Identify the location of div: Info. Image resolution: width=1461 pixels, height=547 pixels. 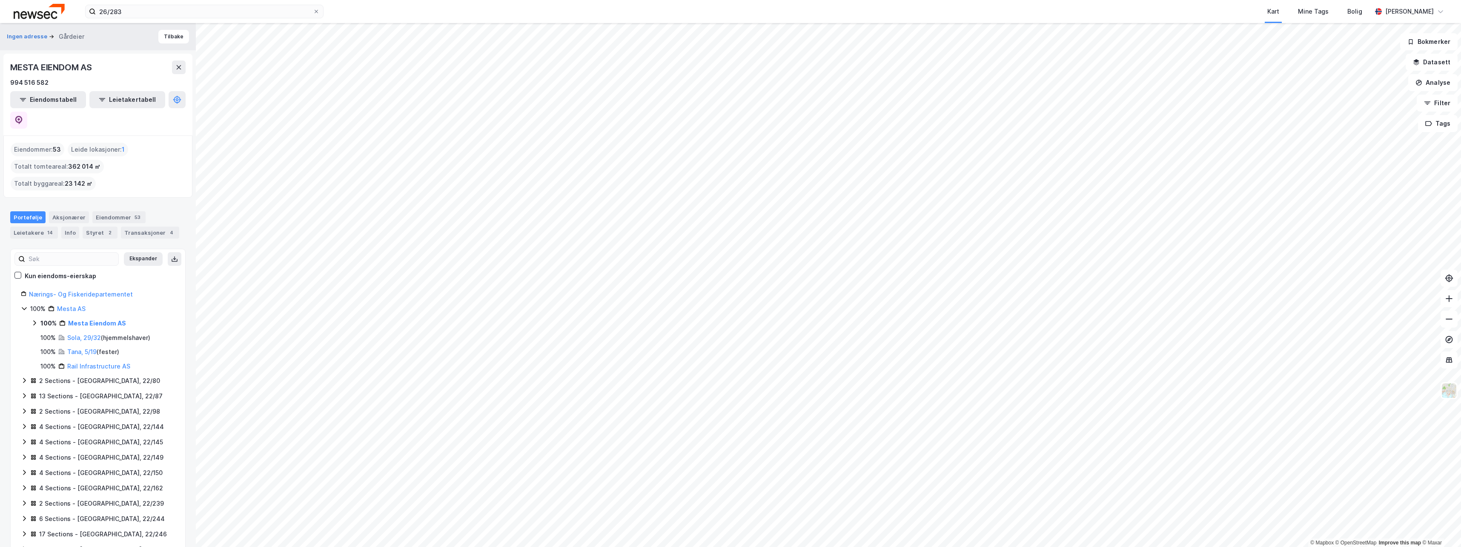
(70, 232).